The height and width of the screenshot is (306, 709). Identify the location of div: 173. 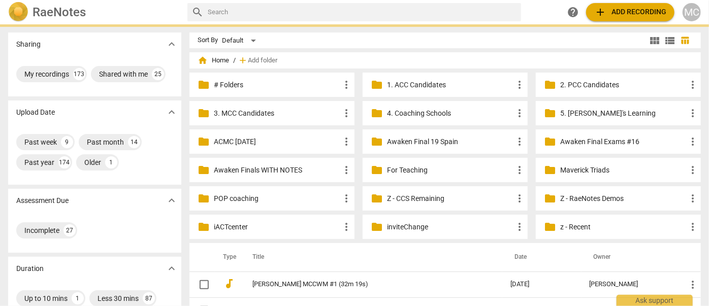
(79, 74).